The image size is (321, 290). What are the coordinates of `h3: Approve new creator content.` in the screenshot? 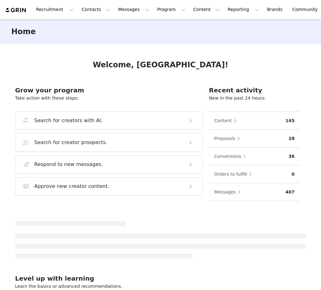 It's located at (72, 187).